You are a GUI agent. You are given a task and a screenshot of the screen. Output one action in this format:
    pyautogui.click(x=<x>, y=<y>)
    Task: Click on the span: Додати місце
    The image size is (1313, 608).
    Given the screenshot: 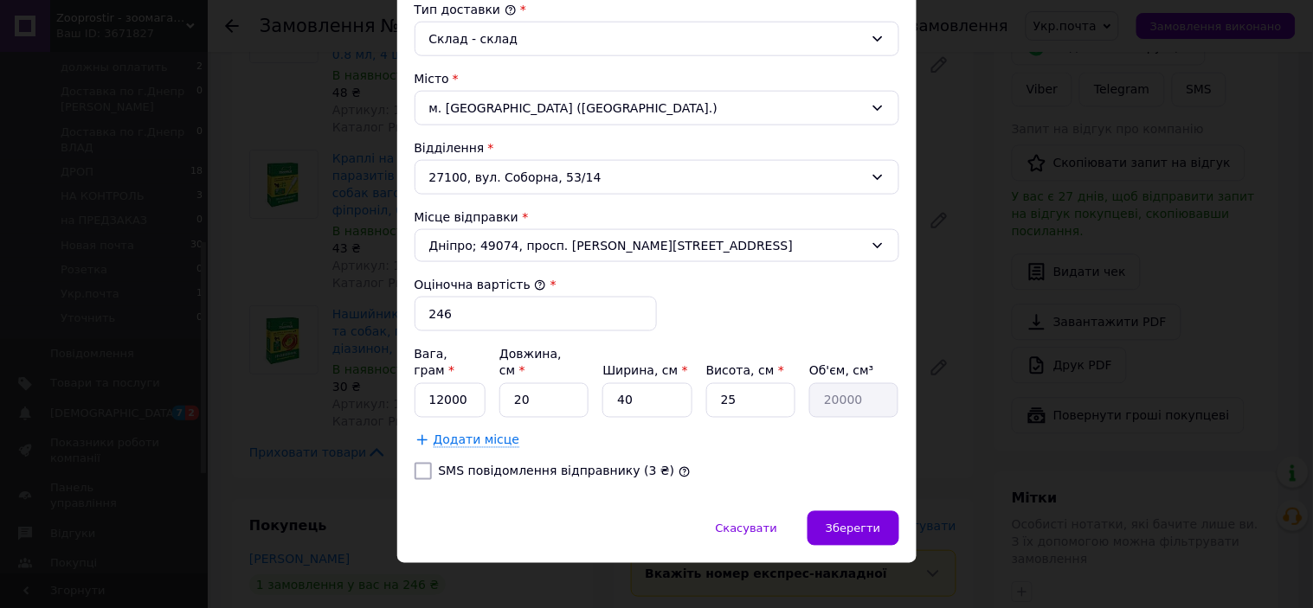 What is the action you would take?
    pyautogui.click(x=477, y=440)
    